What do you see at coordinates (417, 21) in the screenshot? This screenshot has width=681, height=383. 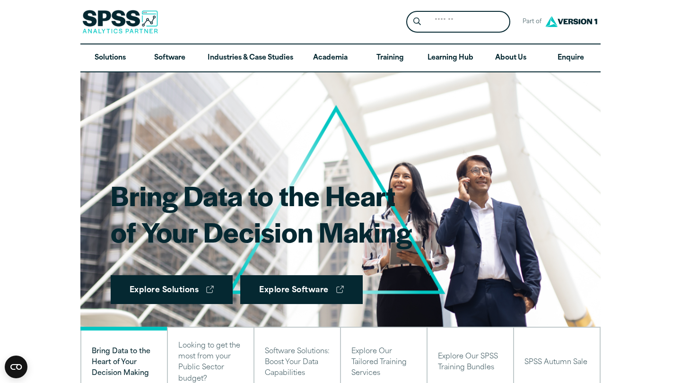 I see `svg: Search magnifying glass icon` at bounding box center [417, 21].